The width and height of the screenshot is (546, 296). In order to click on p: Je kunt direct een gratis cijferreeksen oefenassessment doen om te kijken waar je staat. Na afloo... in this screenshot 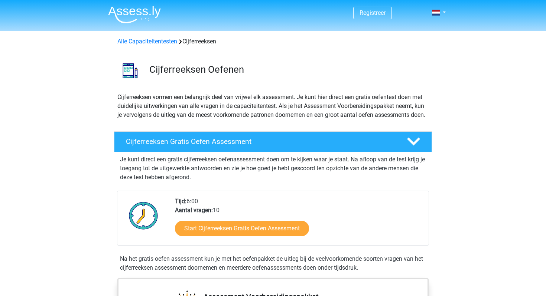, I will do `click(273, 169)`.